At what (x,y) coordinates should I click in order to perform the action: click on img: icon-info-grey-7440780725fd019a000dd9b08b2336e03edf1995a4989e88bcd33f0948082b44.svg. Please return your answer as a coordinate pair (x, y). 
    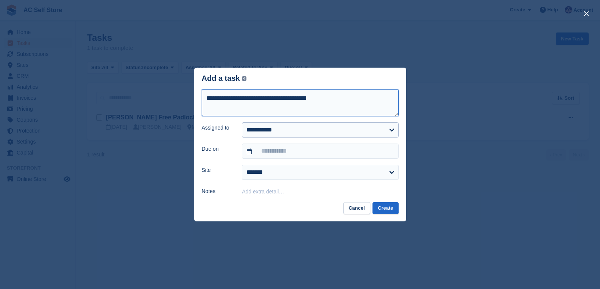
    Looking at the image, I should click on (244, 79).